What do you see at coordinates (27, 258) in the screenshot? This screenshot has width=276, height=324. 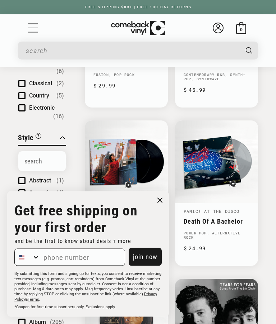 I see `button: Search Countries` at bounding box center [27, 258].